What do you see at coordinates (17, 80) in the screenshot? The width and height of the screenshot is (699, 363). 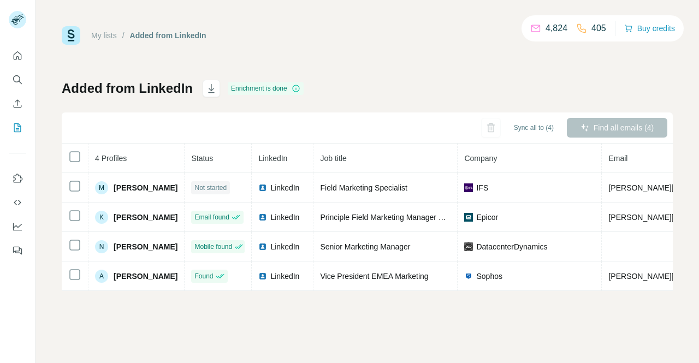 I see `button: Search` at bounding box center [17, 80].